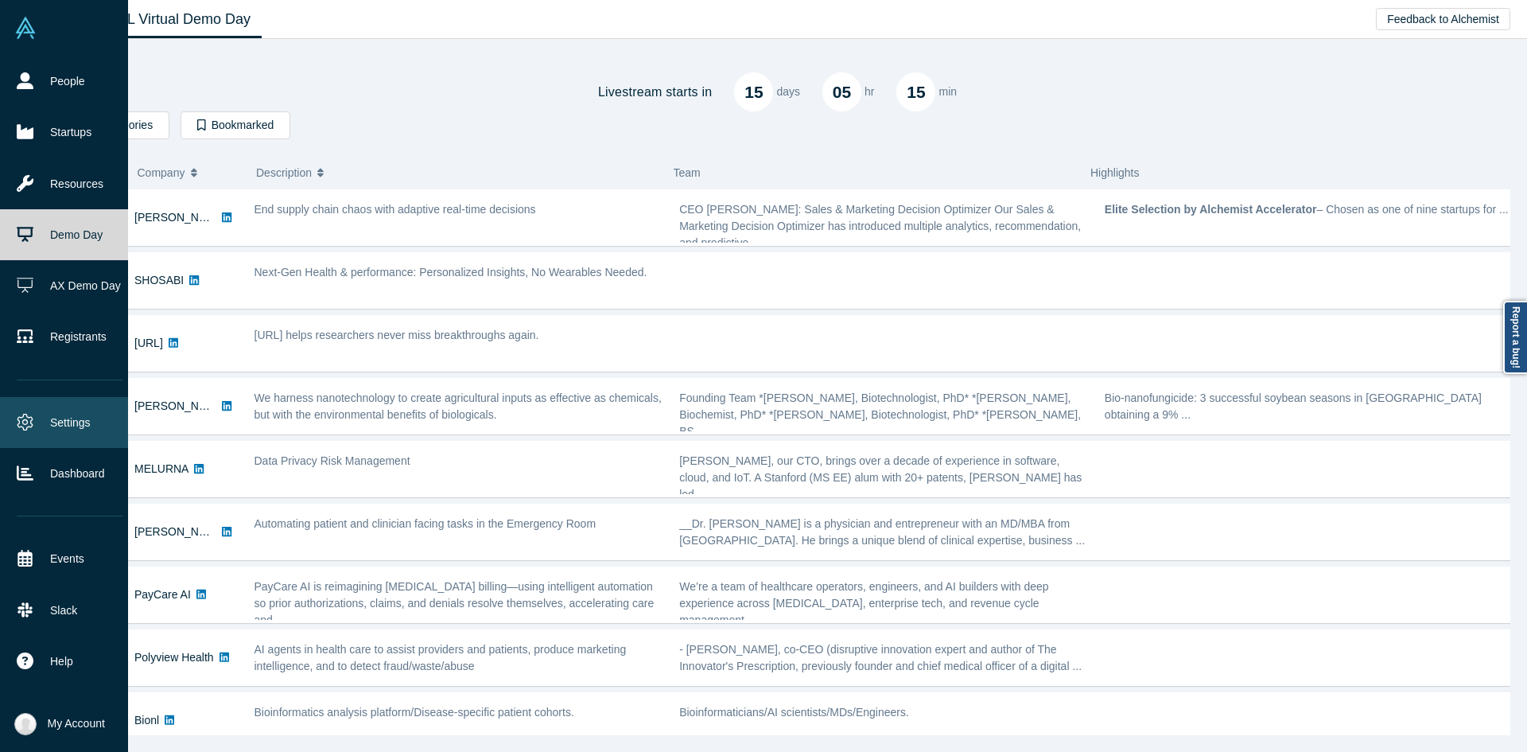 This screenshot has height=752, width=1527. What do you see at coordinates (60, 724) in the screenshot?
I see `button: My Account` at bounding box center [60, 724].